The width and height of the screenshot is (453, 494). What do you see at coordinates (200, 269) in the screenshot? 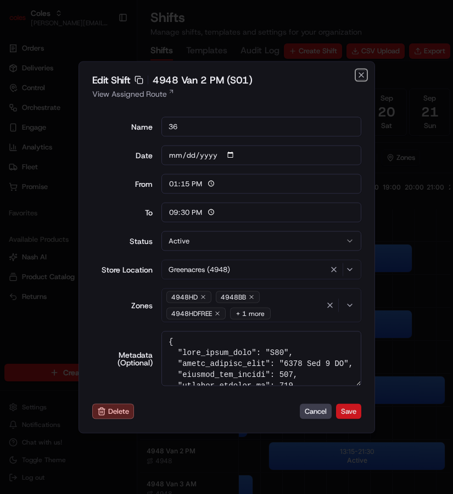
I see `span: Greenacres (4948)` at bounding box center [200, 269].